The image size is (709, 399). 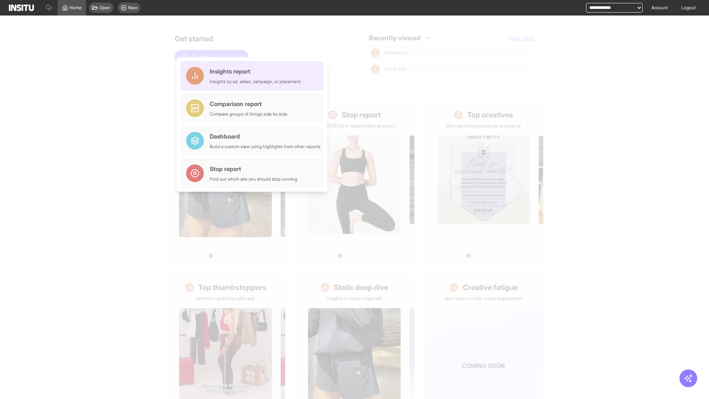 I want to click on div: Compare groups of things side by side, so click(x=248, y=114).